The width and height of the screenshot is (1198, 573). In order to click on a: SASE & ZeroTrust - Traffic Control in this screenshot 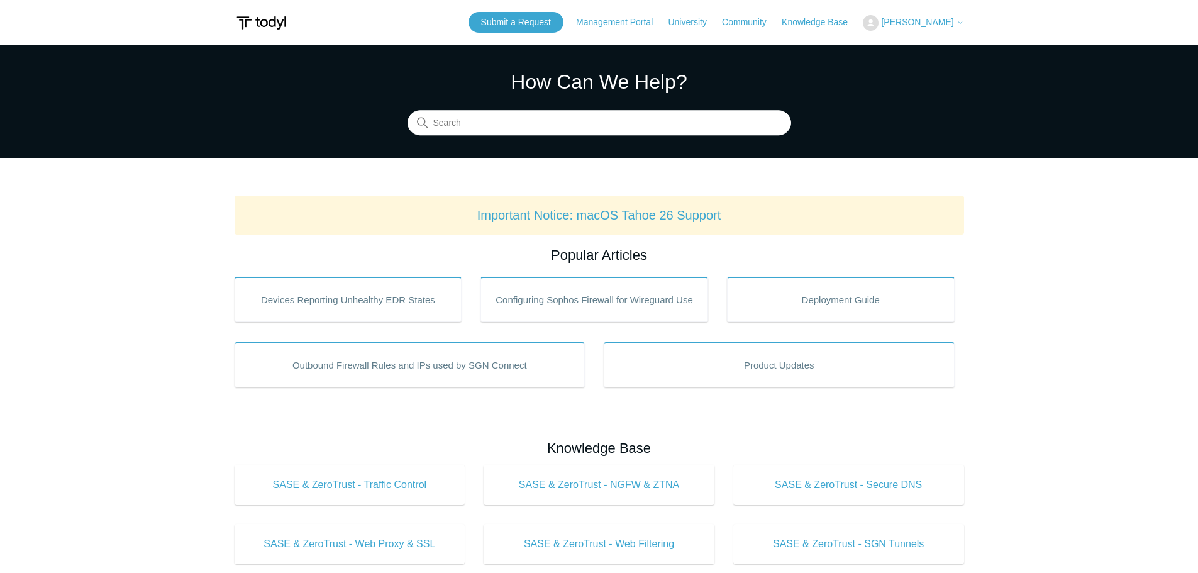, I will do `click(350, 485)`.